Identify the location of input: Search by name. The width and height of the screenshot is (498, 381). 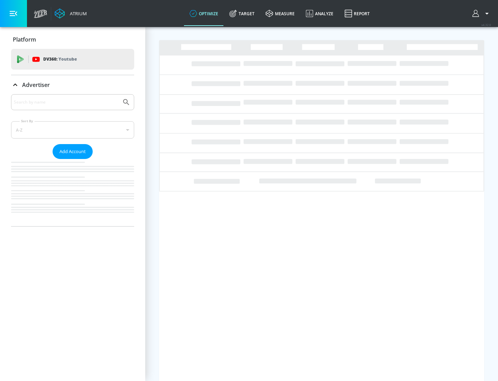
(66, 102).